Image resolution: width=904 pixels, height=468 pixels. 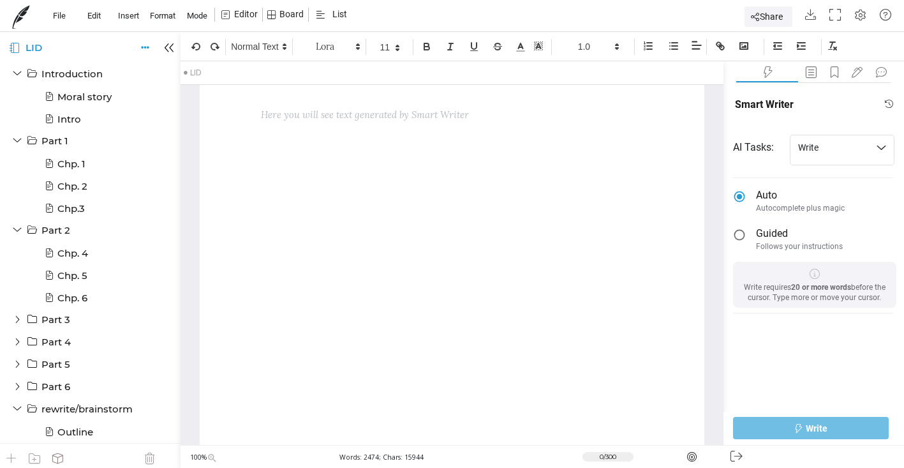 What do you see at coordinates (98, 209) in the screenshot?
I see `p: Chp.3` at bounding box center [98, 209].